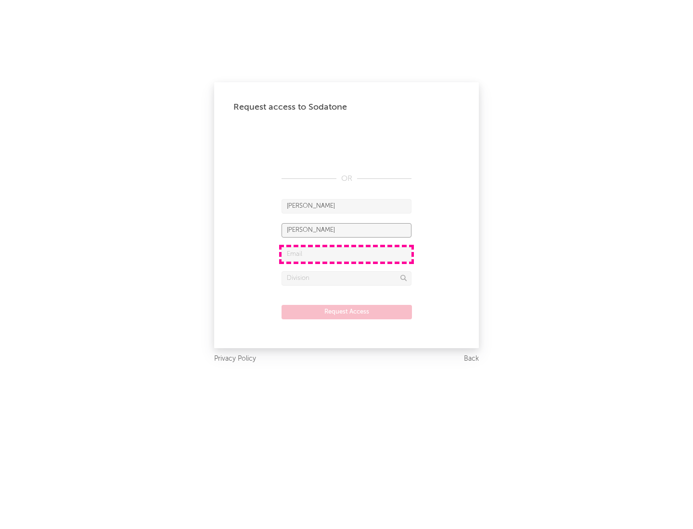 This screenshot has height=529, width=693. What do you see at coordinates (471, 359) in the screenshot?
I see `a: Back` at bounding box center [471, 359].